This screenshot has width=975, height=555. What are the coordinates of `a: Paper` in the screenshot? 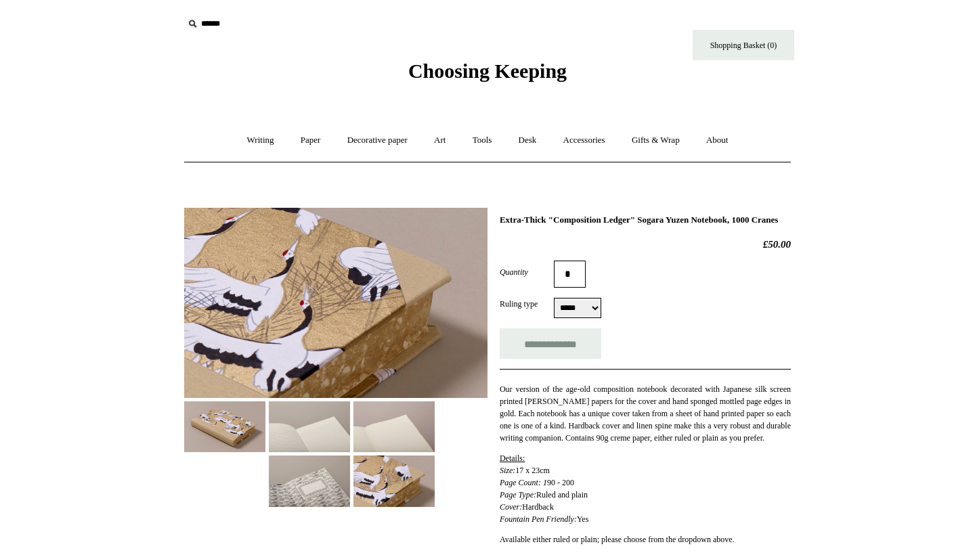 It's located at (311, 140).